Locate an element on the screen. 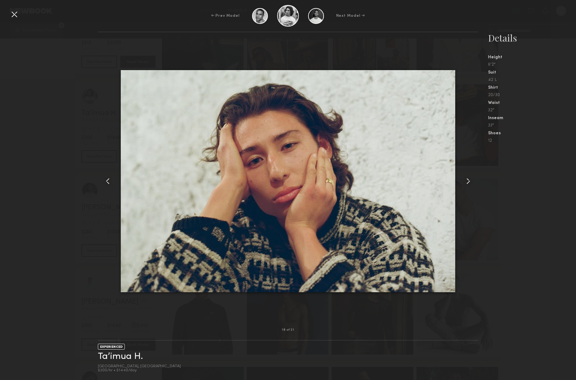 The image size is (576, 380). div: Next Model → is located at coordinates (351, 16).